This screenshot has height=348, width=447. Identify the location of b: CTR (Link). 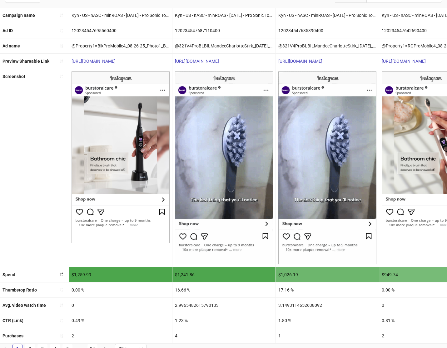
(13, 320).